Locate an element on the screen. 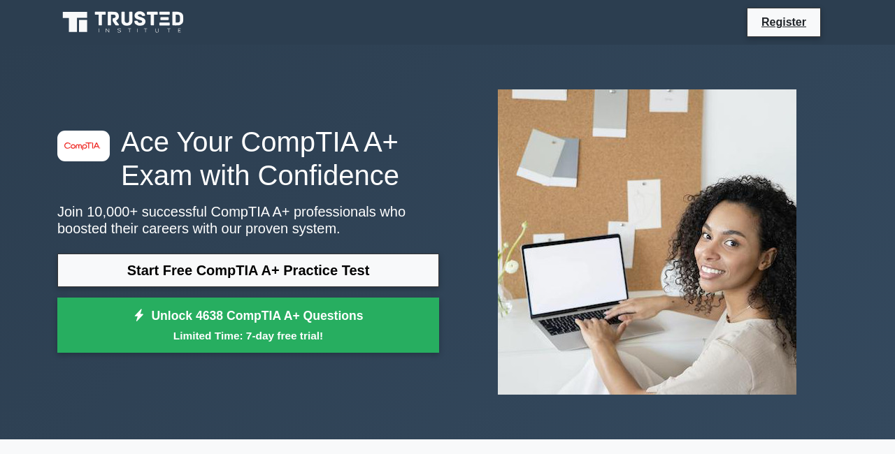  a: Start Free CompTIA A+ Practice Test is located at coordinates (248, 270).